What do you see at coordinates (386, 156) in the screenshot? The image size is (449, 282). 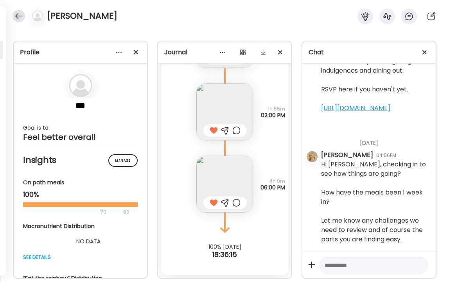 I see `div: 04:56PM` at bounding box center [386, 156].